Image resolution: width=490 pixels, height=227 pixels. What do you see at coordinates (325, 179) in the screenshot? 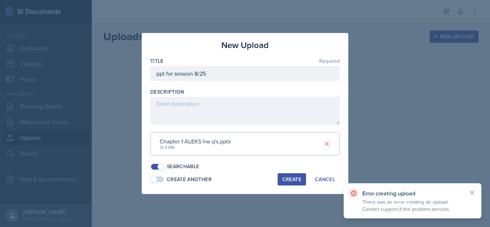
I see `button: Cancel` at bounding box center [325, 179].